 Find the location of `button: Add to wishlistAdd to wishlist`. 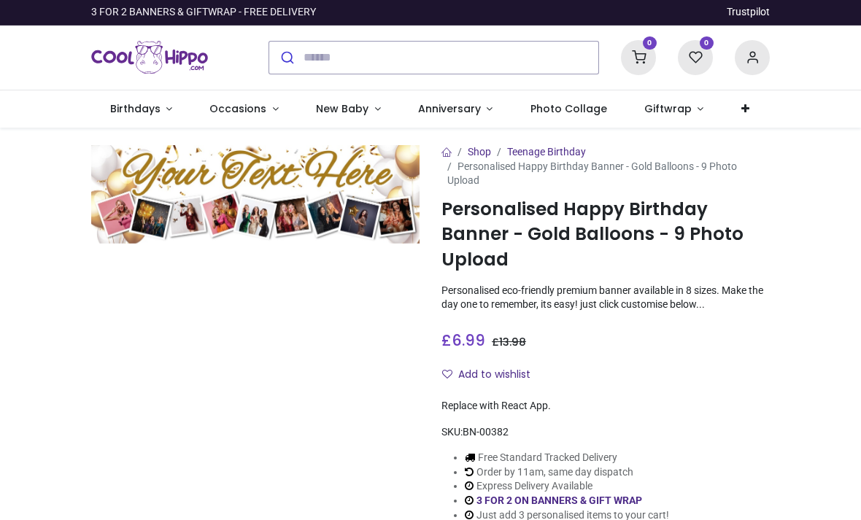

button: Add to wishlistAdd to wishlist is located at coordinates (492, 375).